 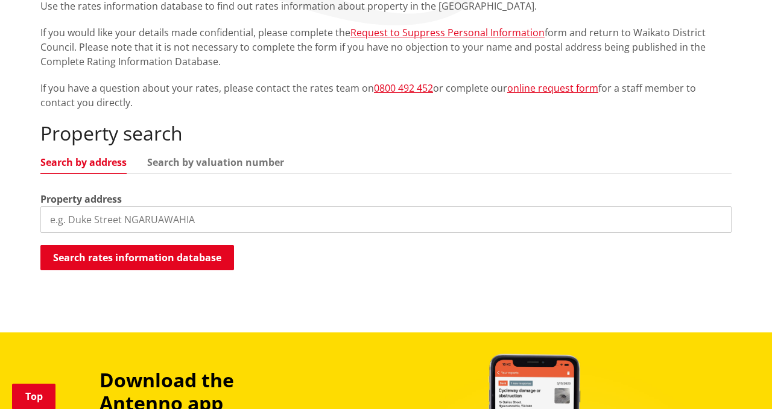 I want to click on a: Search by address, so click(x=83, y=162).